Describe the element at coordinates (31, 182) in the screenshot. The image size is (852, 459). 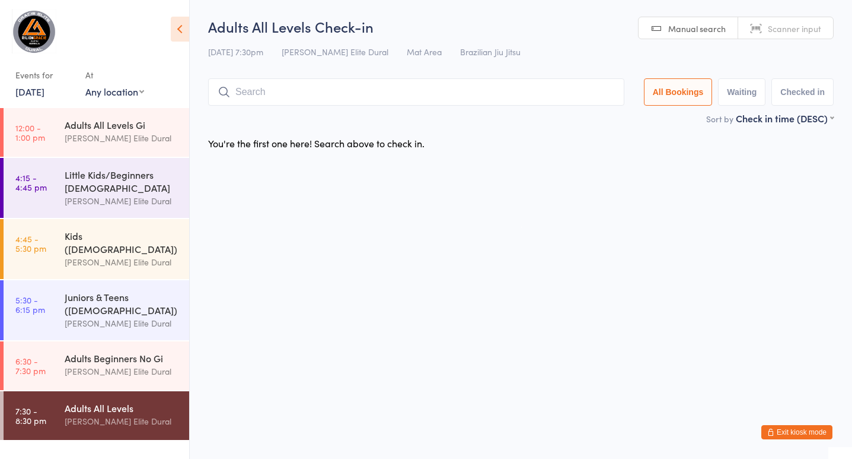
I see `time: 4:15 - 4:45 pm` at that location.